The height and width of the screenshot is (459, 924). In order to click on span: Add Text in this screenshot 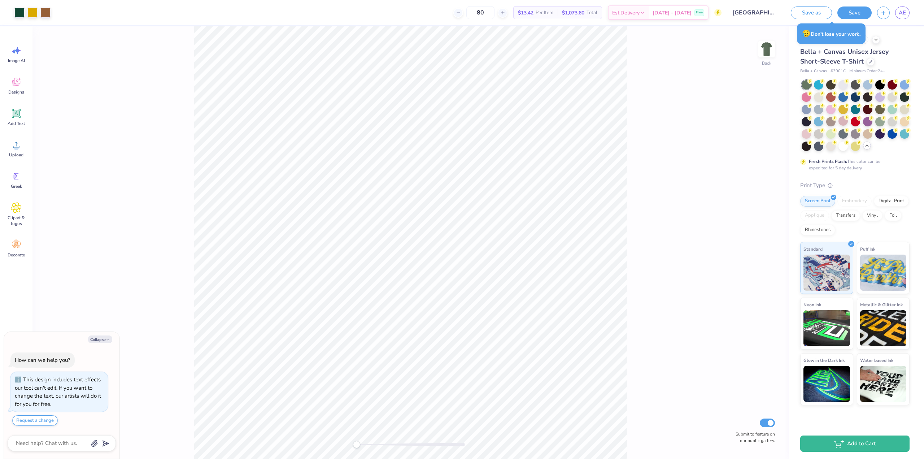, I will do `click(16, 123)`.